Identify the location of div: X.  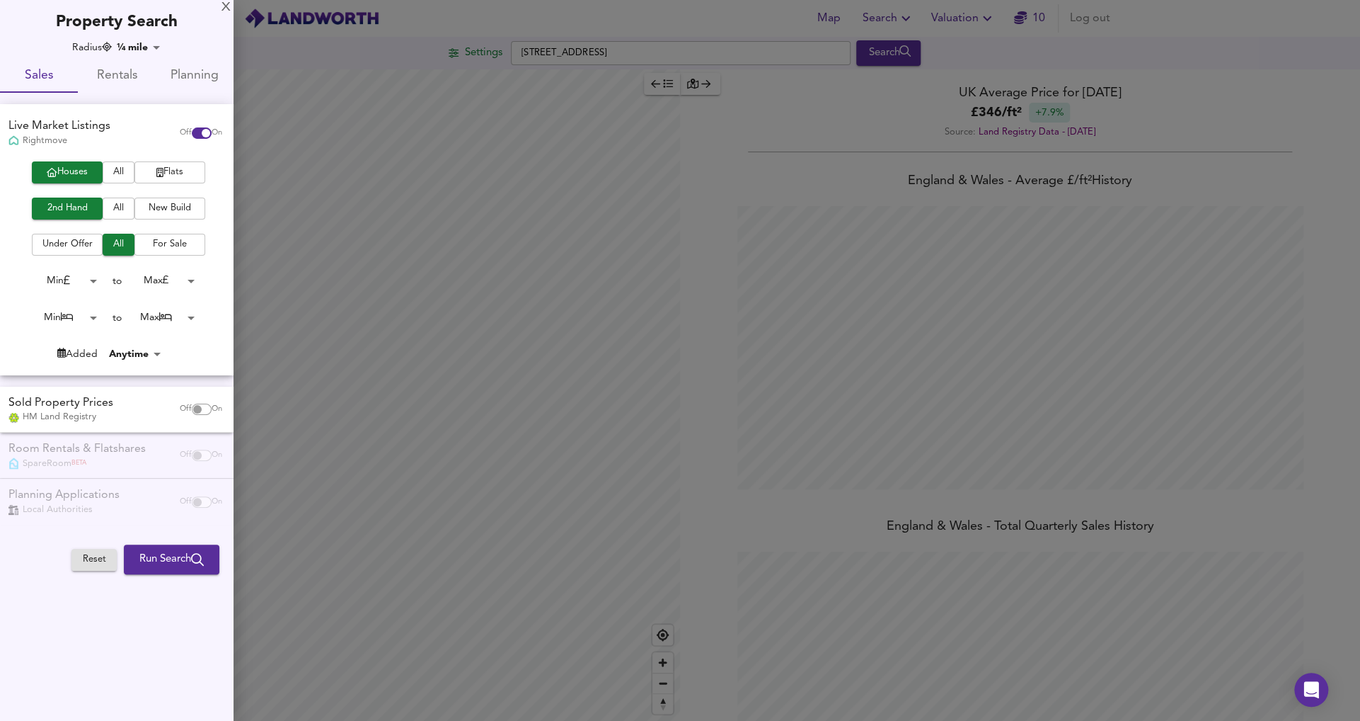
(226, 8).